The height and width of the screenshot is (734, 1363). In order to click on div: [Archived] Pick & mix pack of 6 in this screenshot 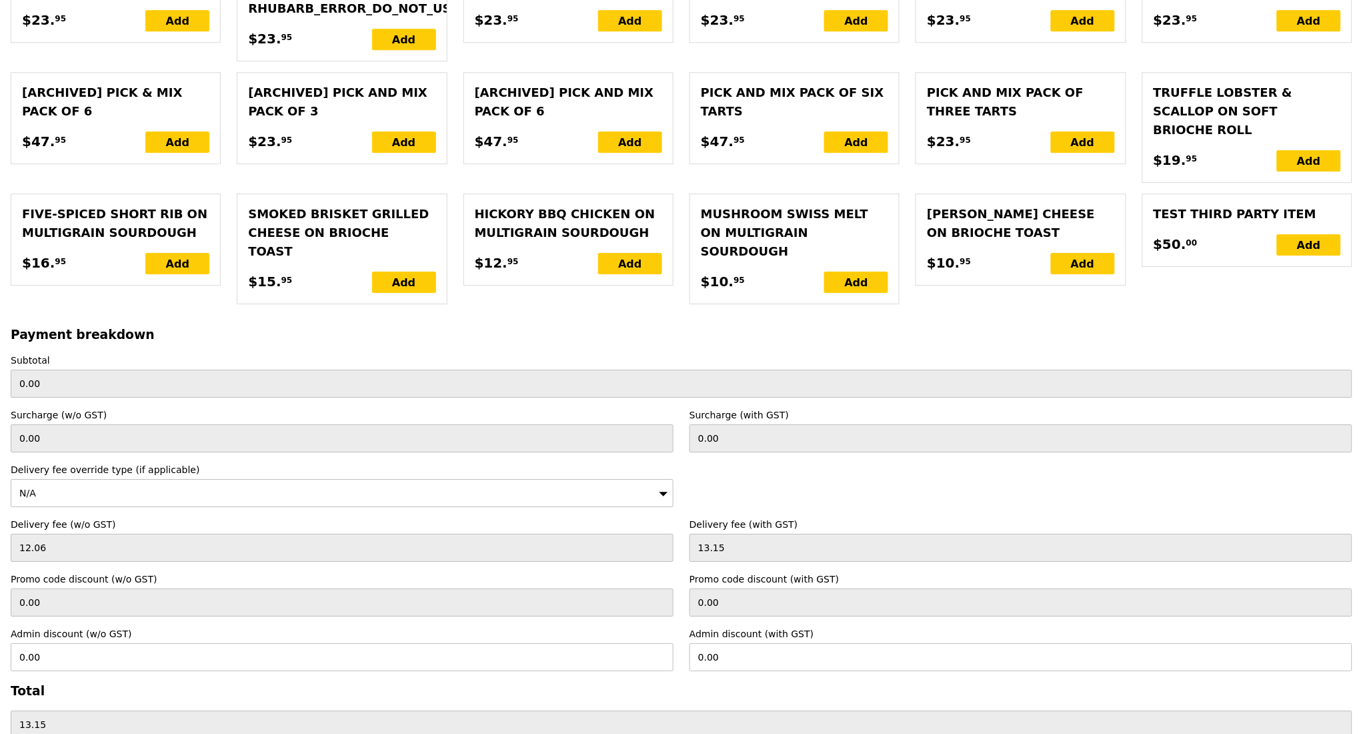, I will do `click(115, 102)`.